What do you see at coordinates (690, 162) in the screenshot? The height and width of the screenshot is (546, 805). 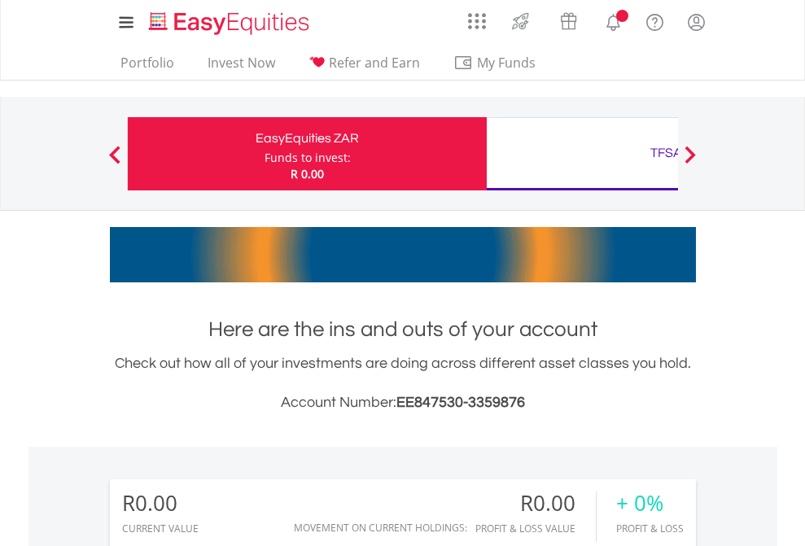 I see `button: Next` at bounding box center [690, 162].